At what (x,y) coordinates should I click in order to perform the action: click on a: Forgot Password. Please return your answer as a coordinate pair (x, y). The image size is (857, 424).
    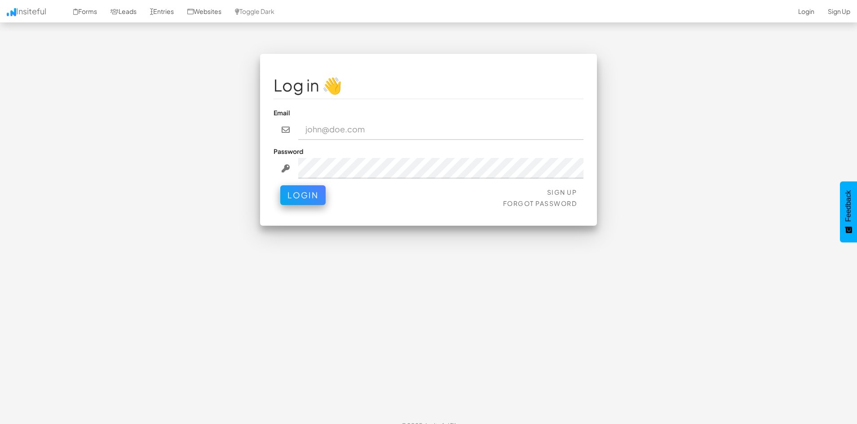
    Looking at the image, I should click on (540, 203).